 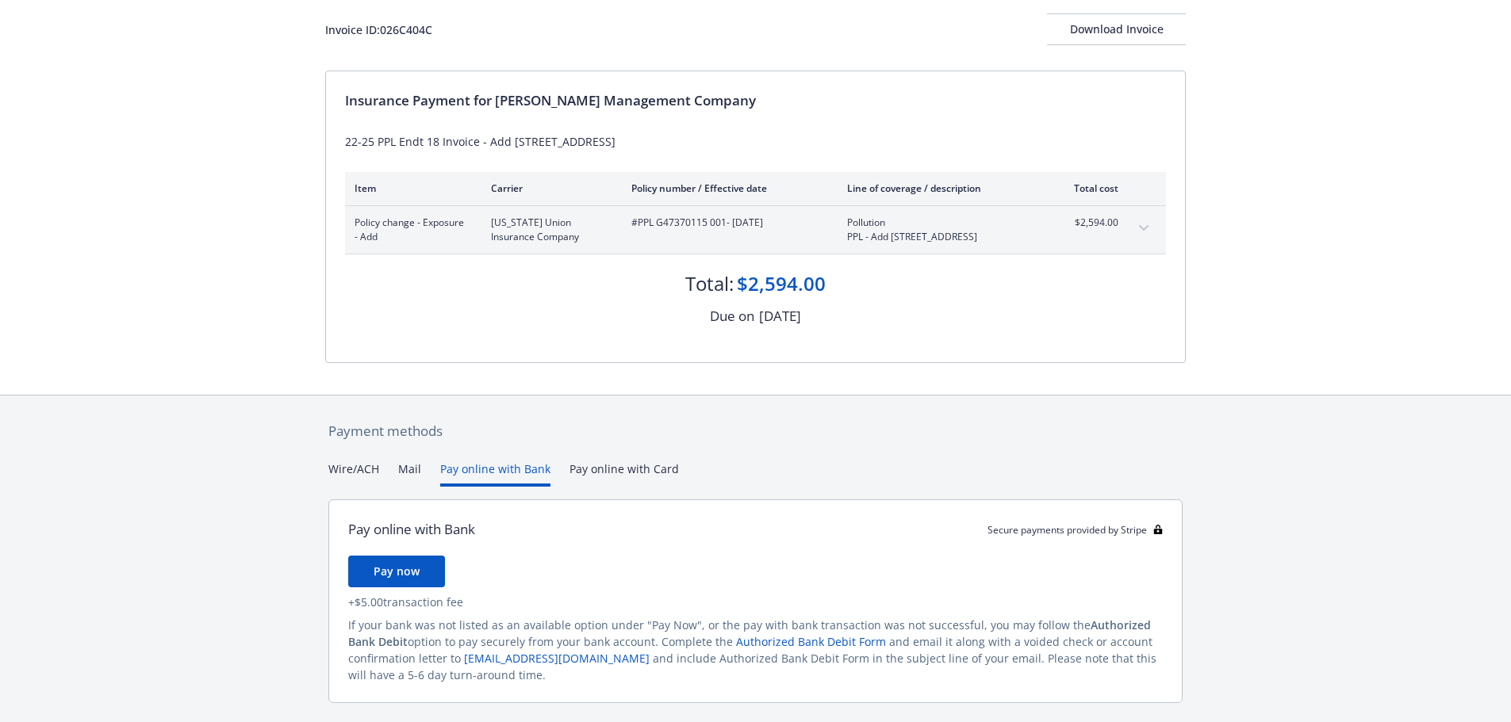 What do you see at coordinates (709, 284) in the screenshot?
I see `div: Total:` at bounding box center [709, 284].